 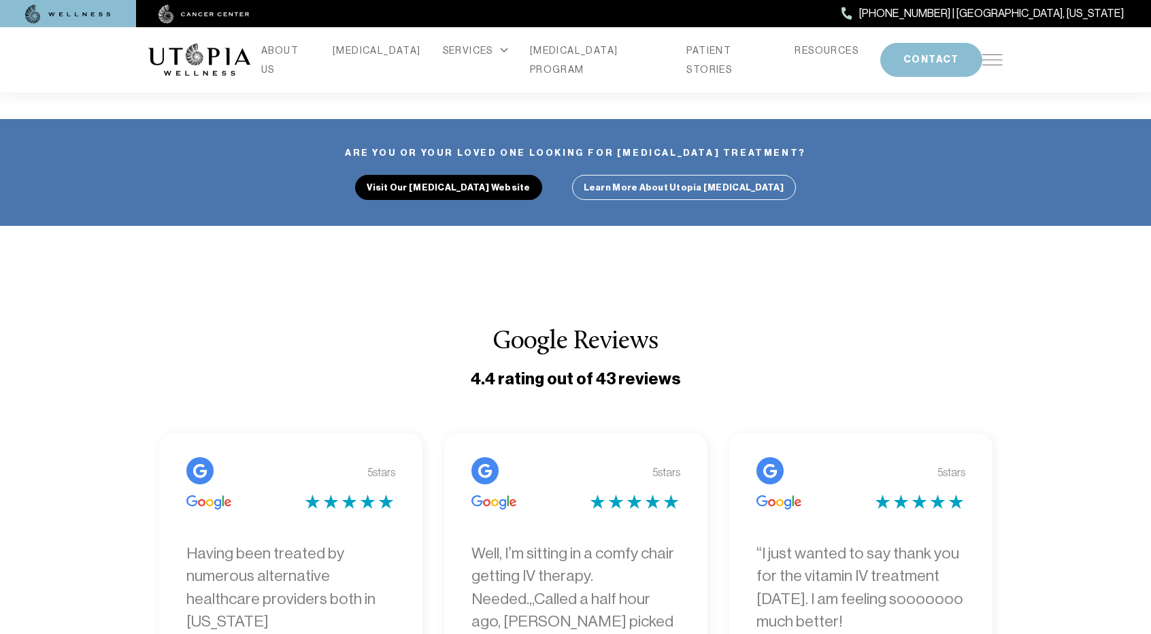 I want to click on h4: 4.4 rating out of 43 reviews, so click(x=575, y=379).